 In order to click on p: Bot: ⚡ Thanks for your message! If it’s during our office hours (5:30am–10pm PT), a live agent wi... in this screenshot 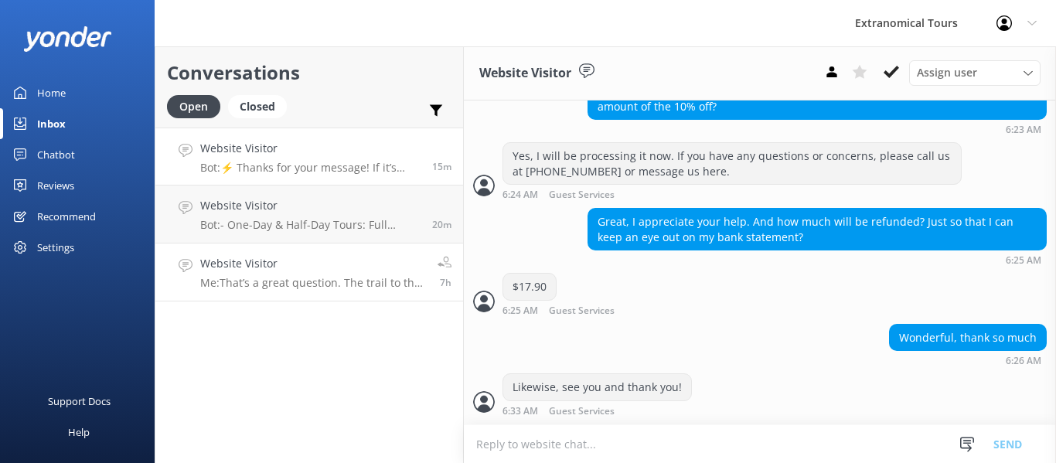, I will do `click(310, 168)`.